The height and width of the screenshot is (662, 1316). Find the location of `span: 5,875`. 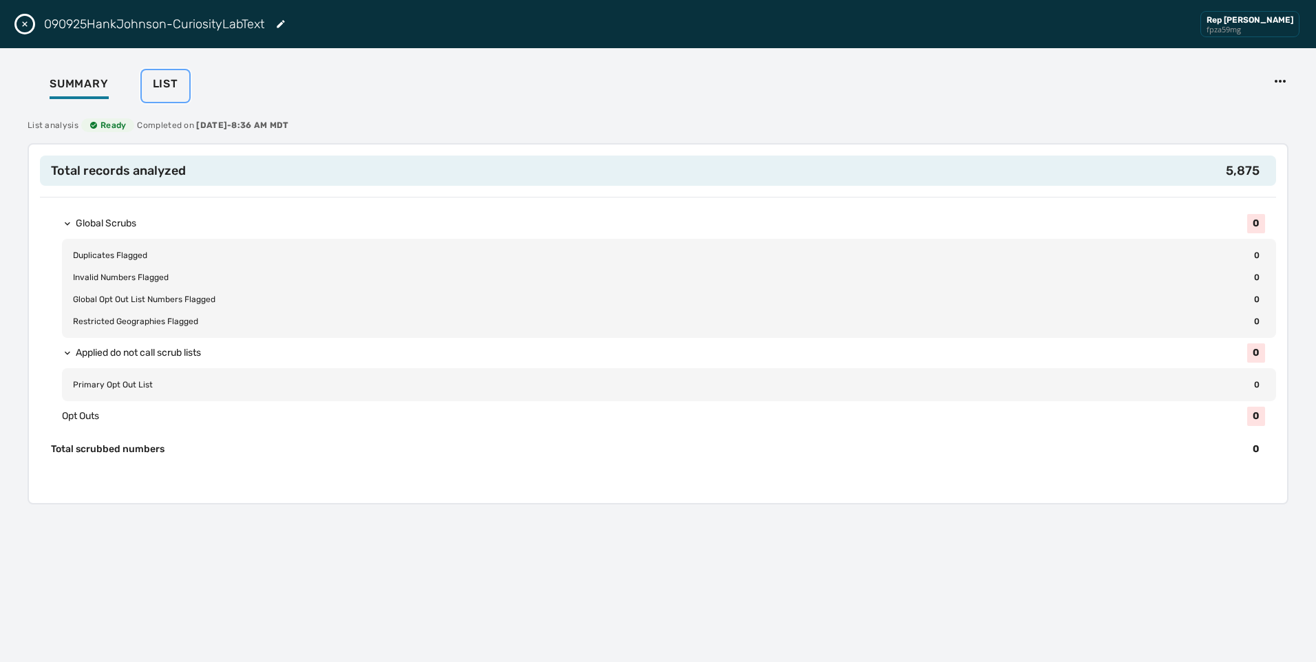

span: 5,875 is located at coordinates (1242, 171).